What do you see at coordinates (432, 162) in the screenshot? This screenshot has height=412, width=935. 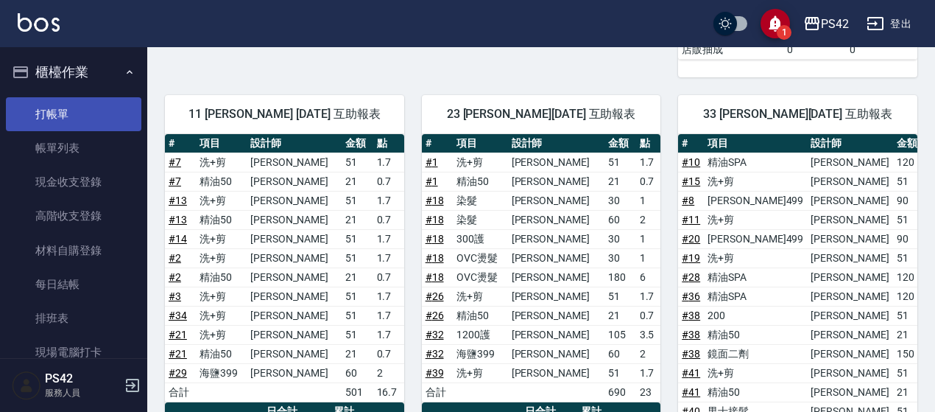 I see `a: #1` at bounding box center [432, 162].